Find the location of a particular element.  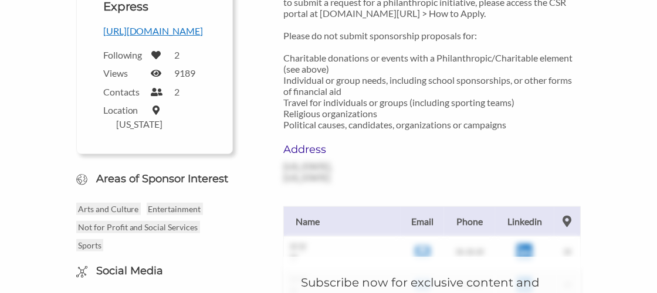

label: Views is located at coordinates (124, 73).